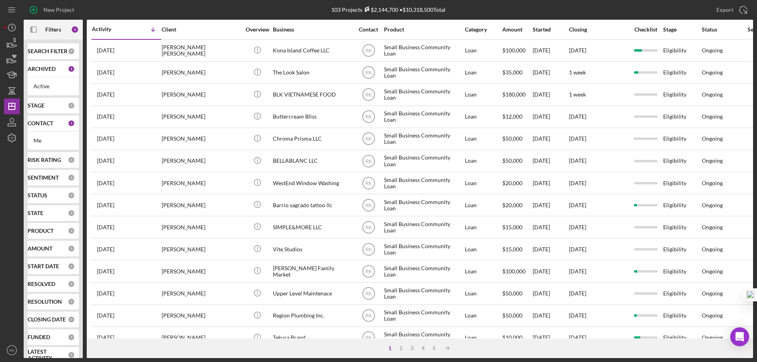 The image size is (757, 362). I want to click on div: Barrio sagrado tattoo llc, so click(312, 205).